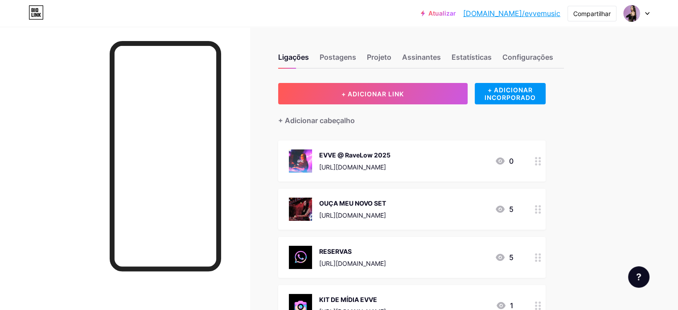  Describe the element at coordinates (301, 209) in the screenshot. I see `img: OUÇA MEU NOVO SET` at that location.